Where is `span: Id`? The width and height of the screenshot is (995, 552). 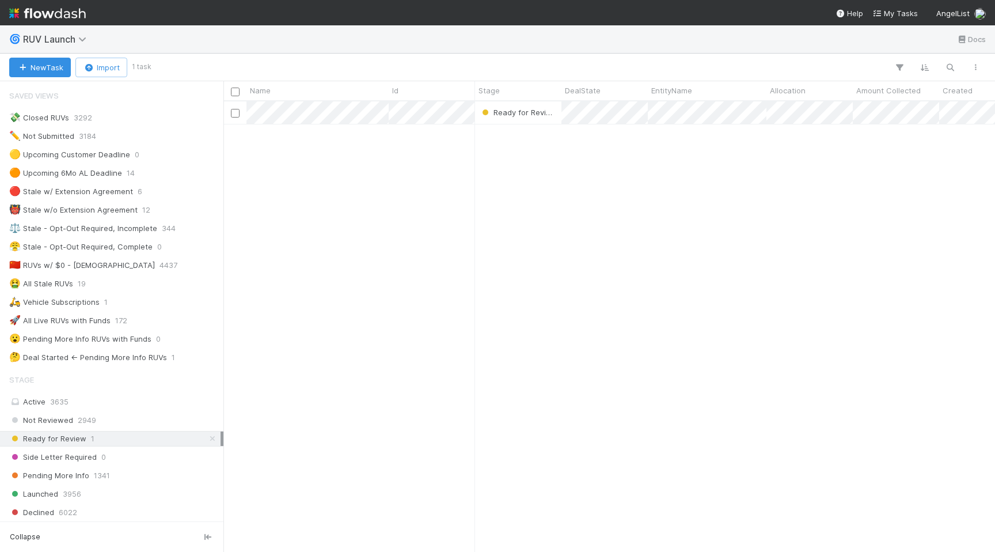
span: Id is located at coordinates (395, 90).